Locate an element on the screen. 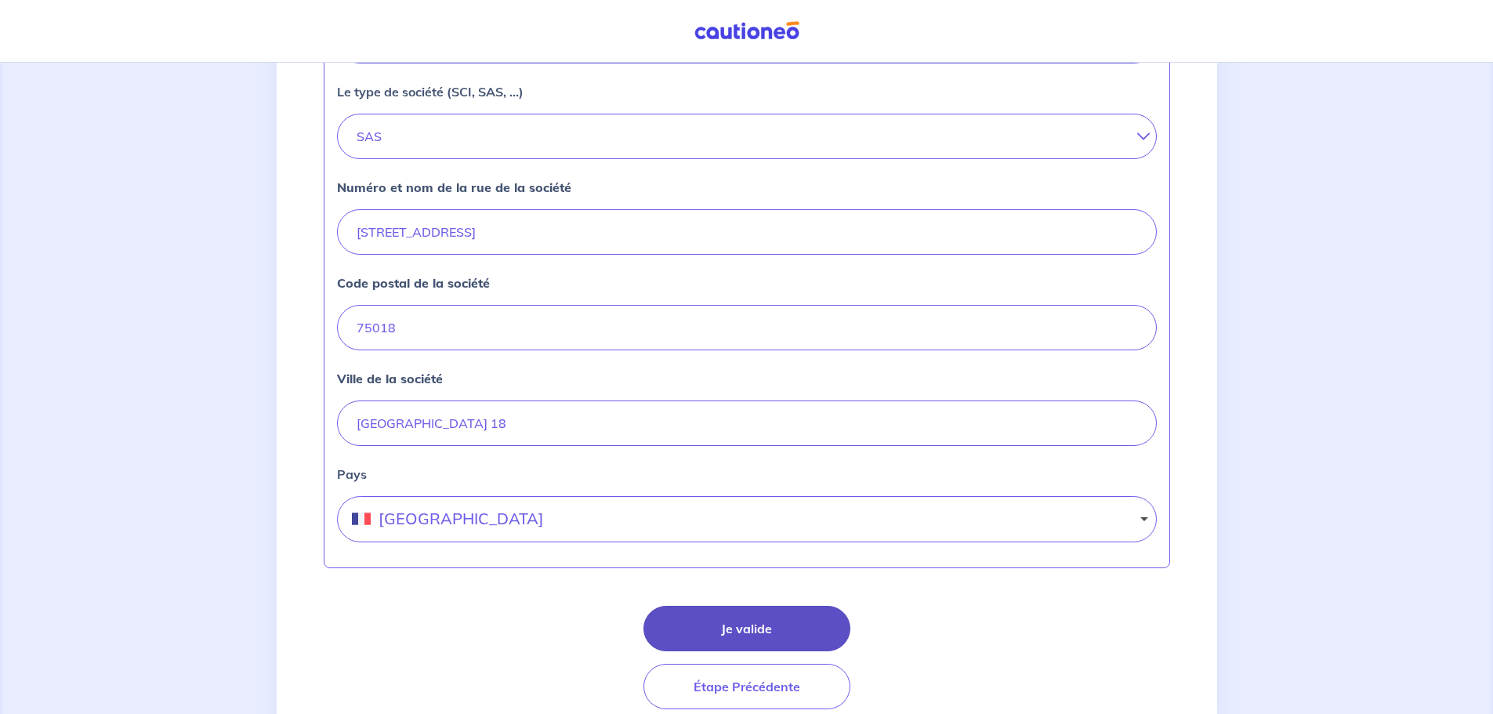 The width and height of the screenshot is (1493, 714). strong: Numéro et nom de la rue de la société is located at coordinates (454, 187).